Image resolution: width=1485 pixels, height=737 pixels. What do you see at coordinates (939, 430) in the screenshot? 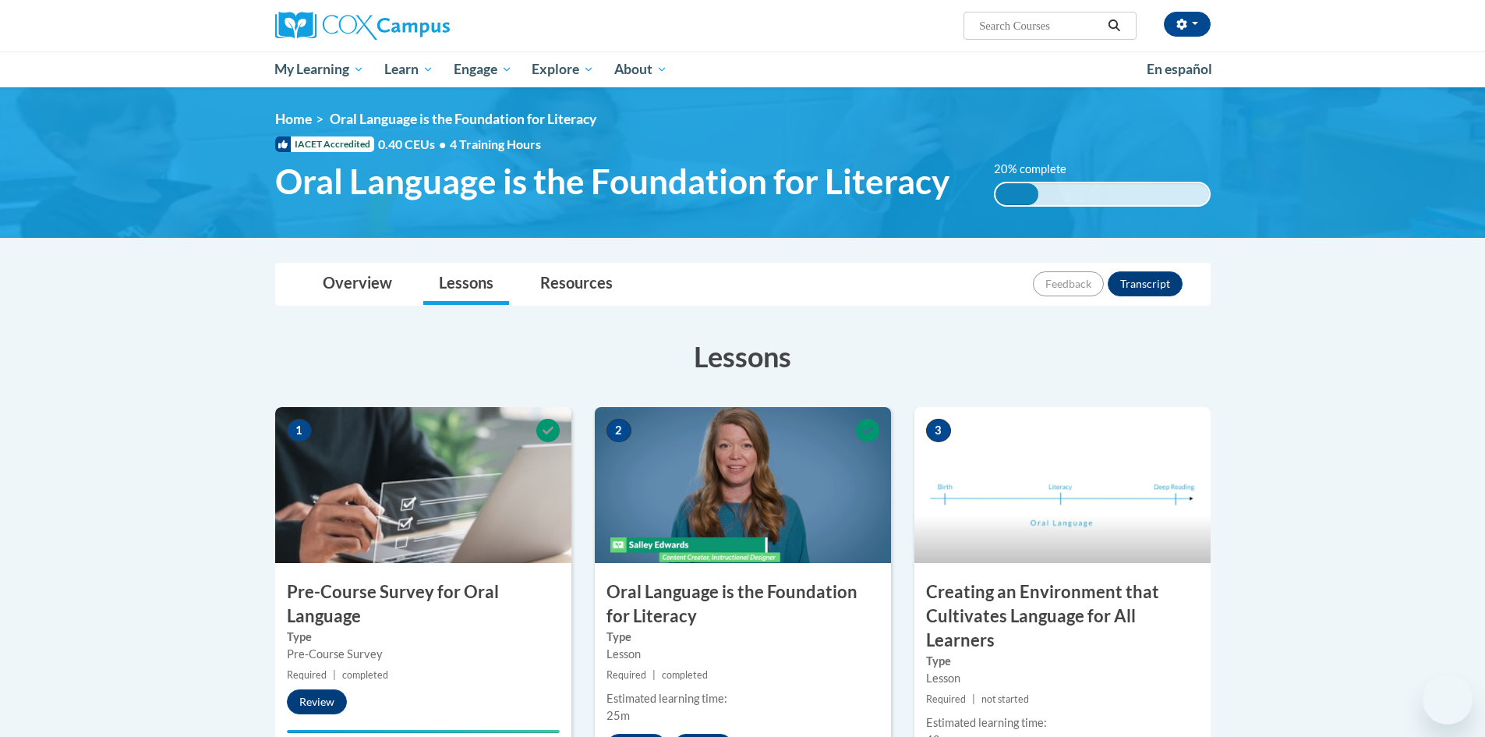
I see `span: 3` at bounding box center [939, 430].